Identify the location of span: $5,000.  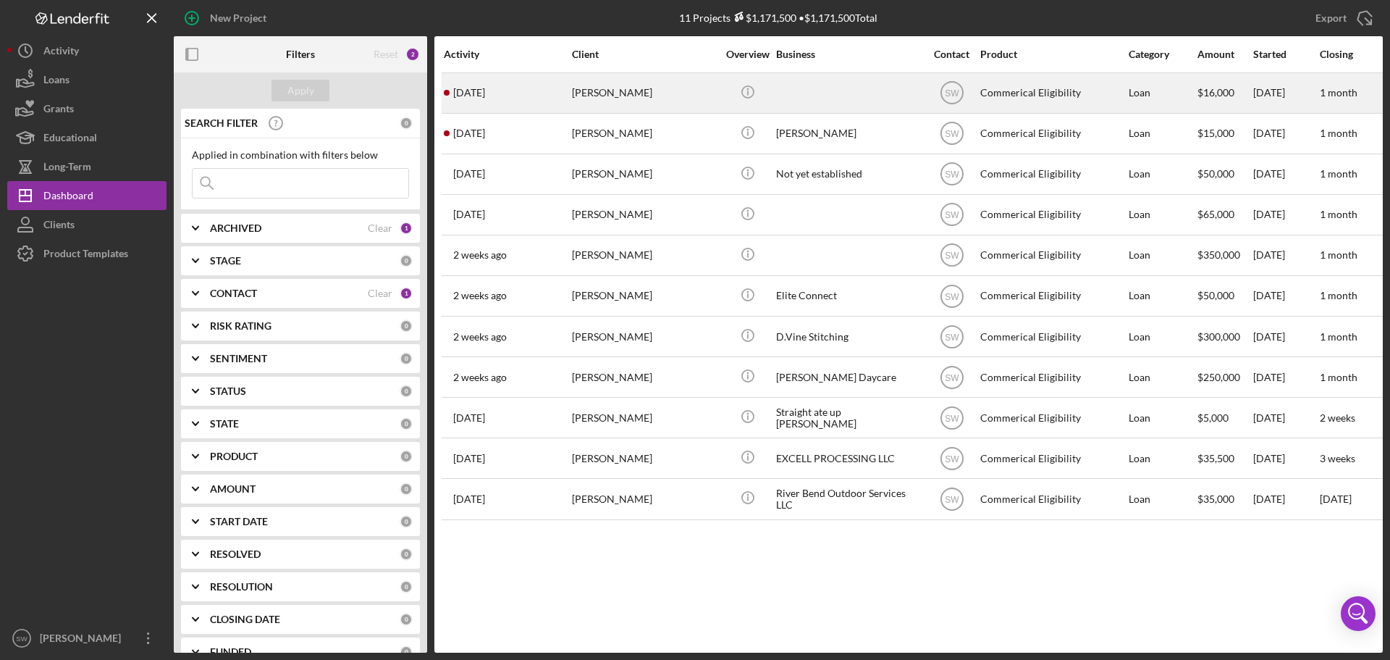
(1213, 417).